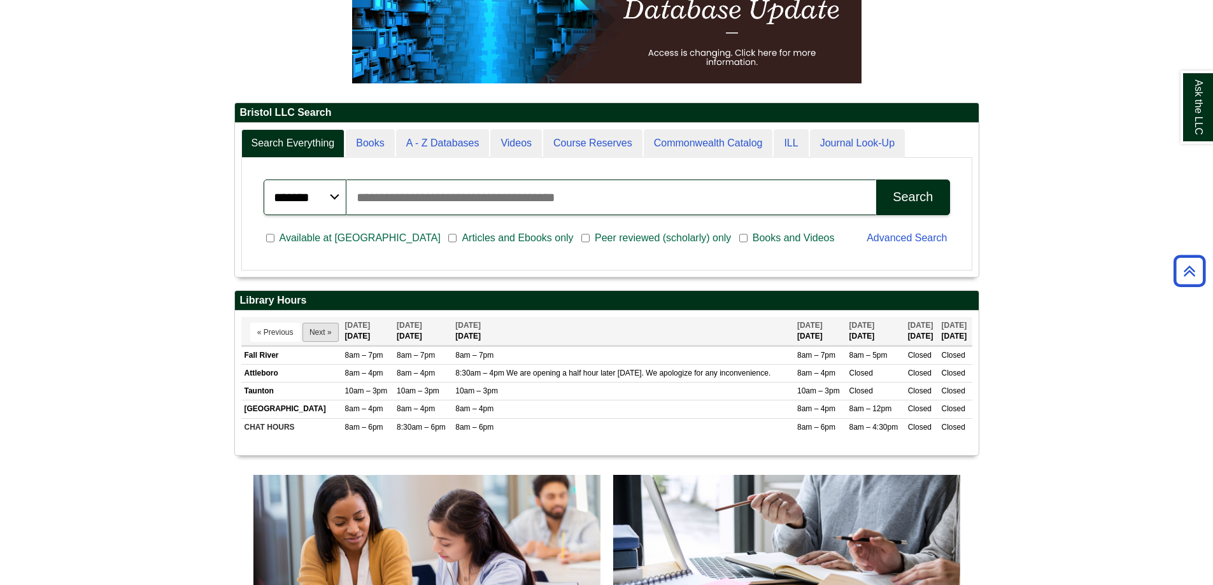 The image size is (1213, 585). Describe the element at coordinates (292, 427) in the screenshot. I see `td: CHAT HOURS` at that location.